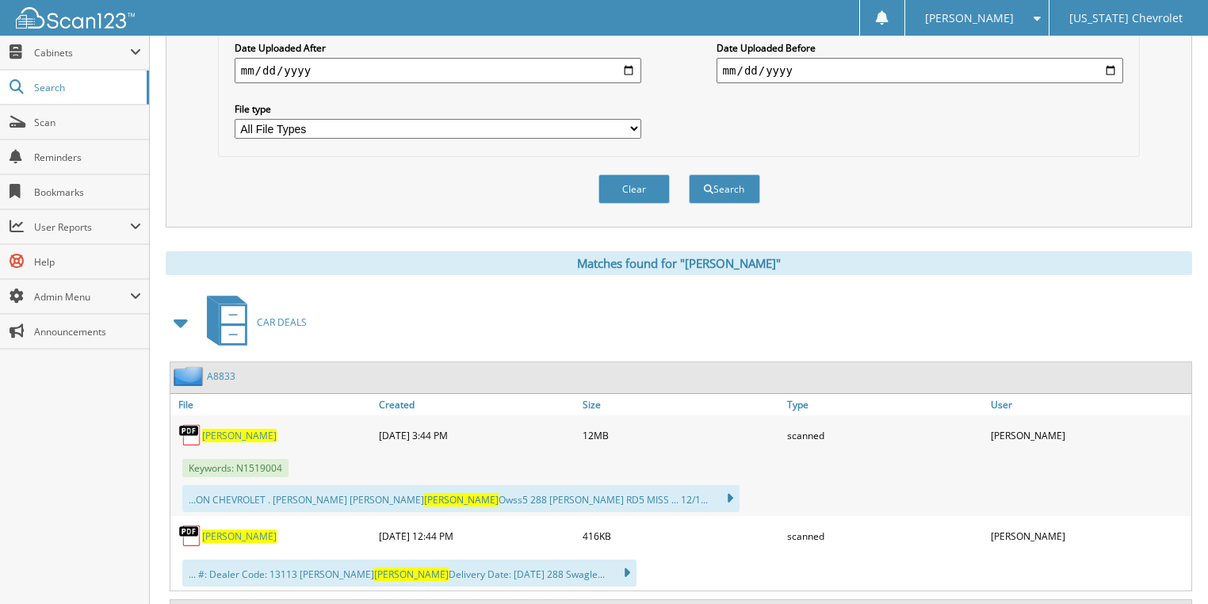  Describe the element at coordinates (82, 52) in the screenshot. I see `span: Cabinets` at that location.